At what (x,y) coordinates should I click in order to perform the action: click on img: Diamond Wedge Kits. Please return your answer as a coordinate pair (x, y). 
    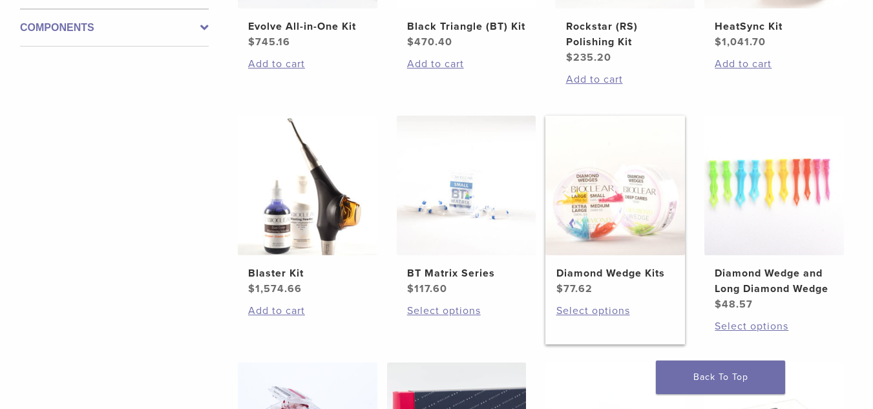
    Looking at the image, I should click on (615, 186).